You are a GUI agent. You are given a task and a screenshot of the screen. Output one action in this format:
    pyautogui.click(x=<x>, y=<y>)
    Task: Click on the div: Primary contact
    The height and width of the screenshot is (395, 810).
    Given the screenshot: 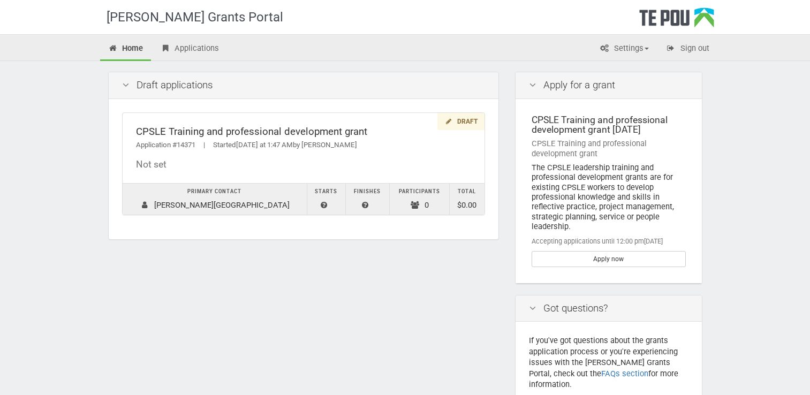 What is the action you would take?
    pyautogui.click(x=215, y=192)
    